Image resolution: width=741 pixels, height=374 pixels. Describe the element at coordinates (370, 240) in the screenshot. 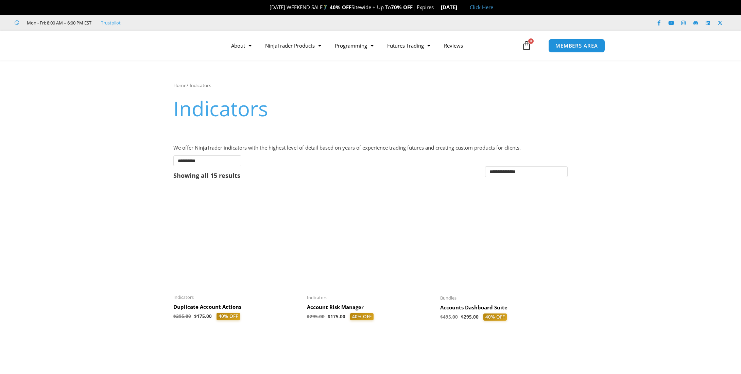

I see `img: Account Risk Manager` at that location.